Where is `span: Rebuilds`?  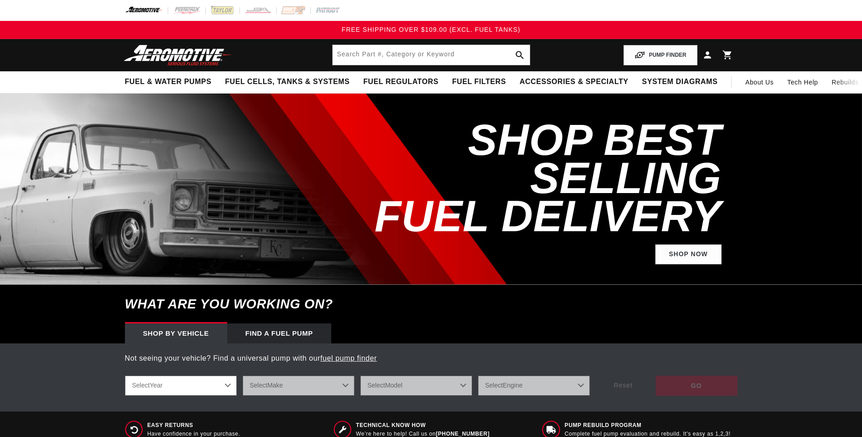 span: Rebuilds is located at coordinates (845, 82).